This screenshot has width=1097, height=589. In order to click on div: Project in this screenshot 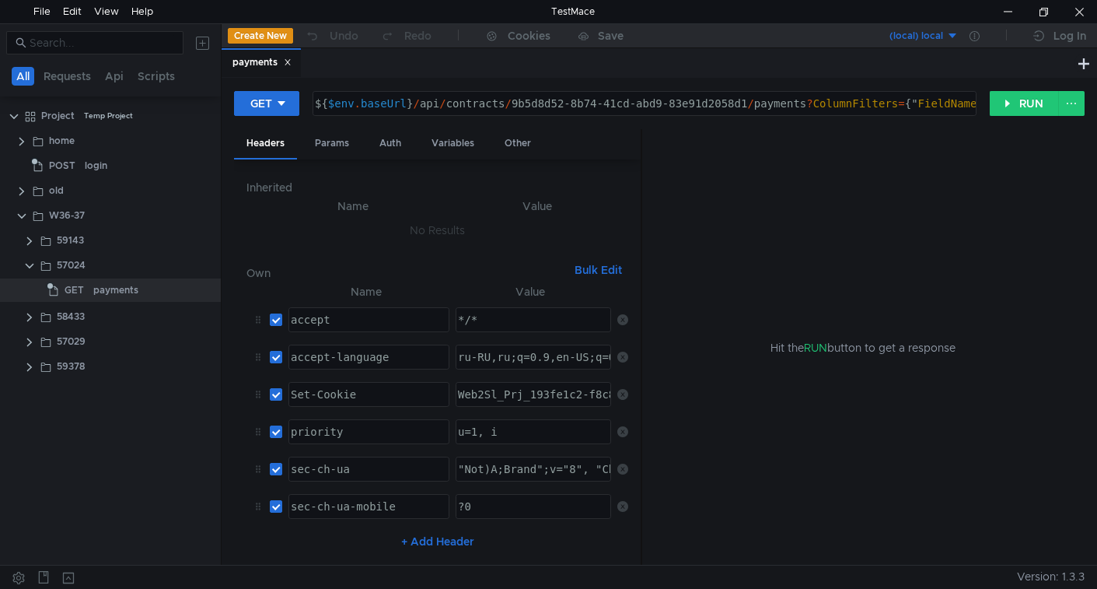, I will do `click(58, 116)`.